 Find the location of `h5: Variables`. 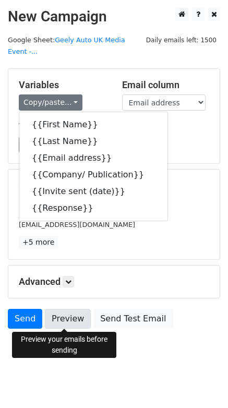

h5: Variables is located at coordinates (63, 85).